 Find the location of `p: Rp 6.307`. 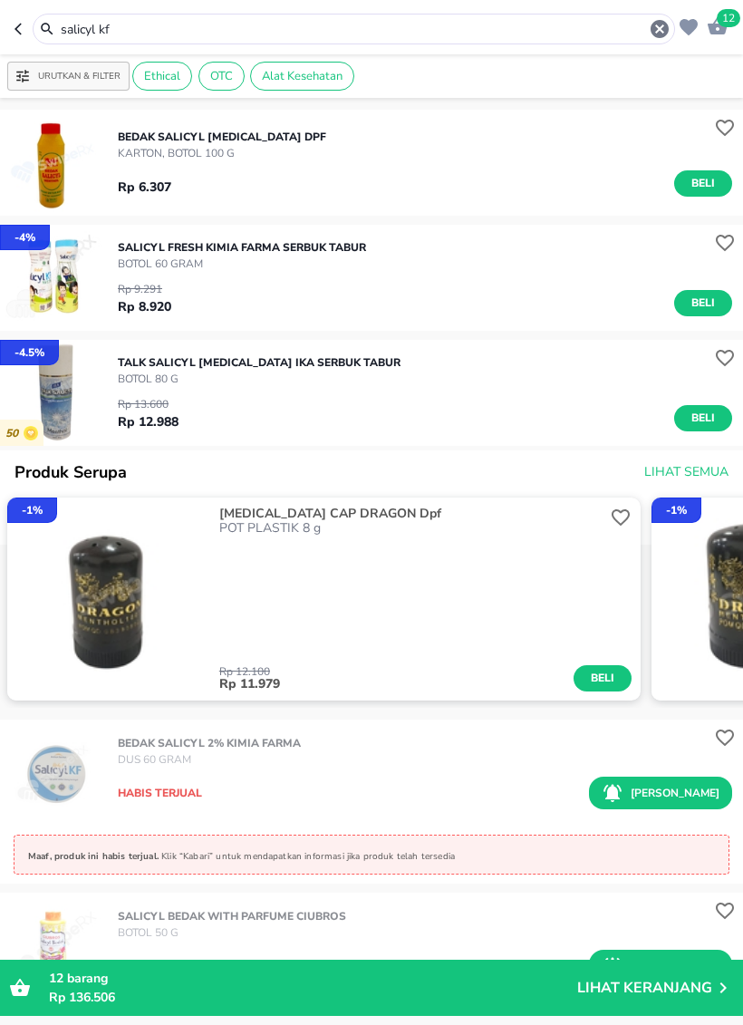

p: Rp 6.307 is located at coordinates (144, 187).